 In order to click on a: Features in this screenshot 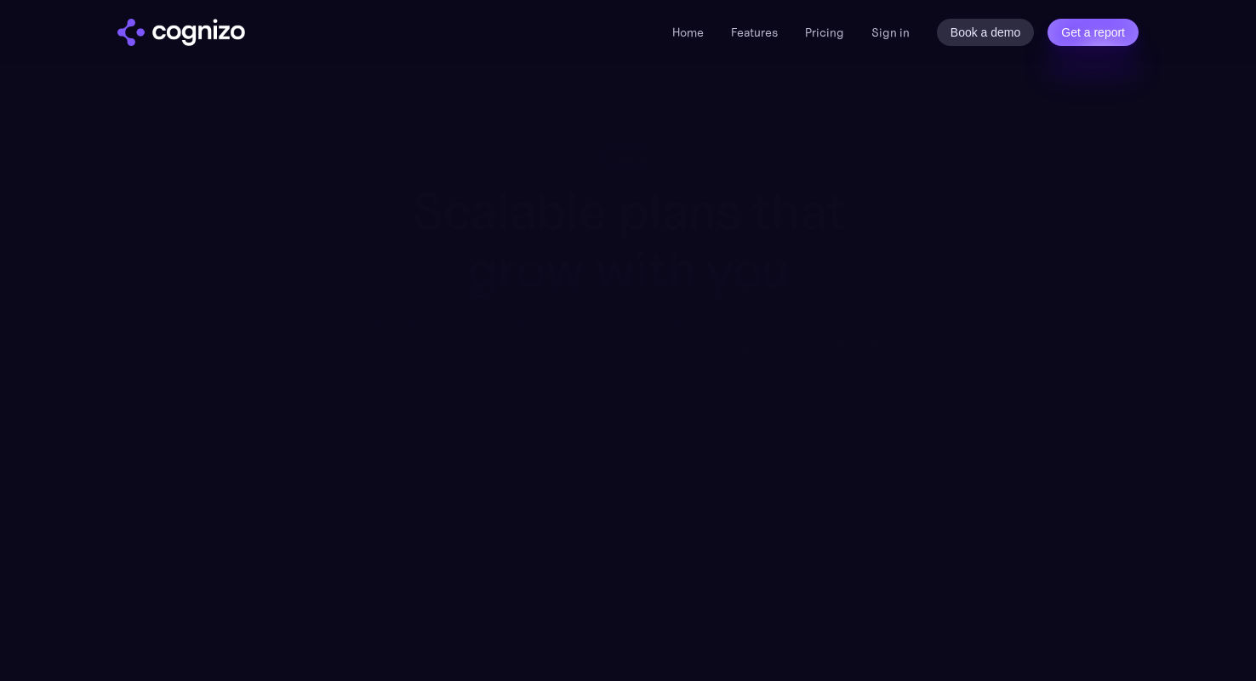, I will do `click(754, 32)`.